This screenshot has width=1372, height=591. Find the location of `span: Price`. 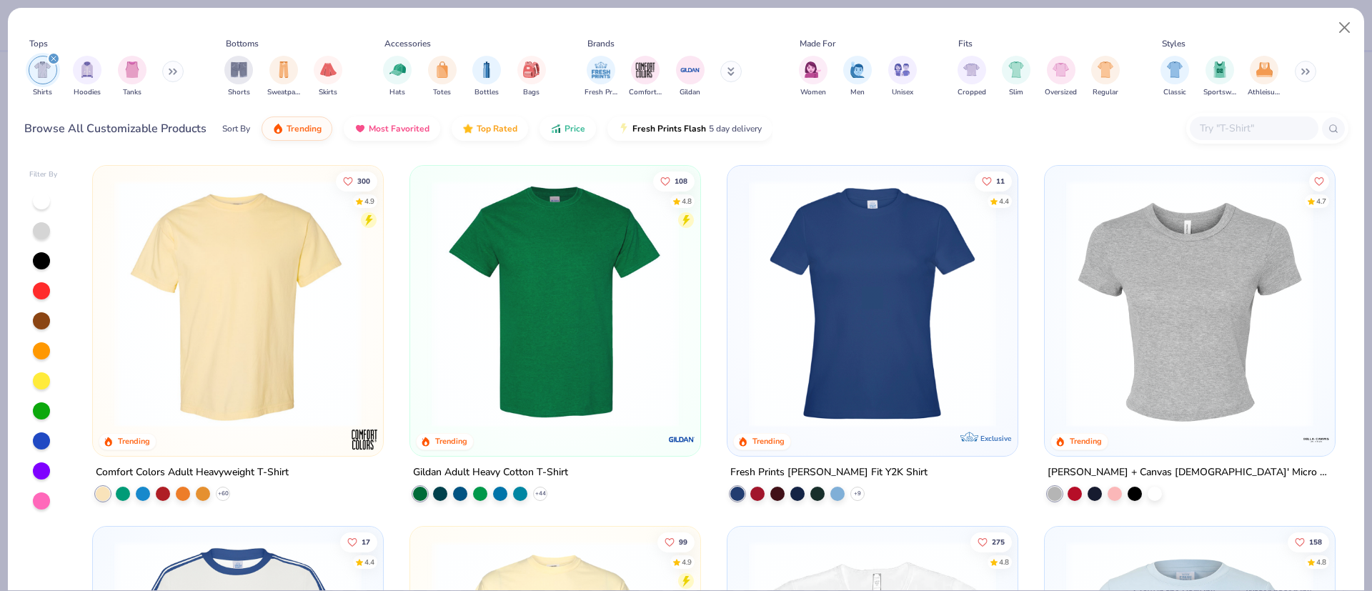

span: Price is located at coordinates (574, 129).